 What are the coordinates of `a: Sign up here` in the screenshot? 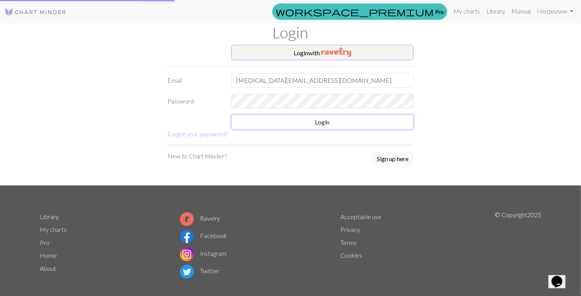 It's located at (392, 159).